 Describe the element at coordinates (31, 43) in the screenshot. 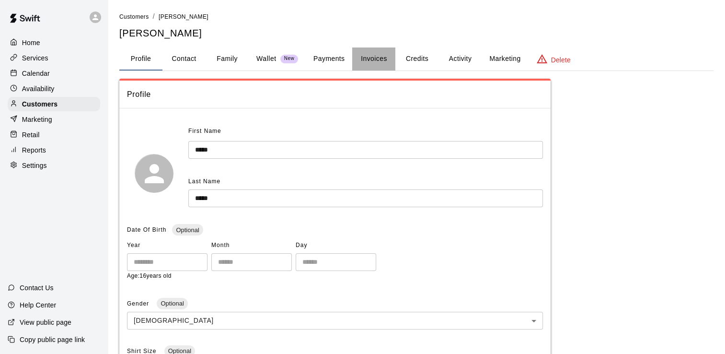

I see `p: Home` at that location.